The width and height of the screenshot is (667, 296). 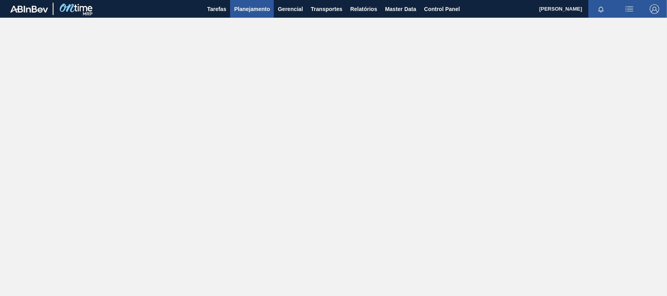 I want to click on span: Planejamento, so click(x=252, y=9).